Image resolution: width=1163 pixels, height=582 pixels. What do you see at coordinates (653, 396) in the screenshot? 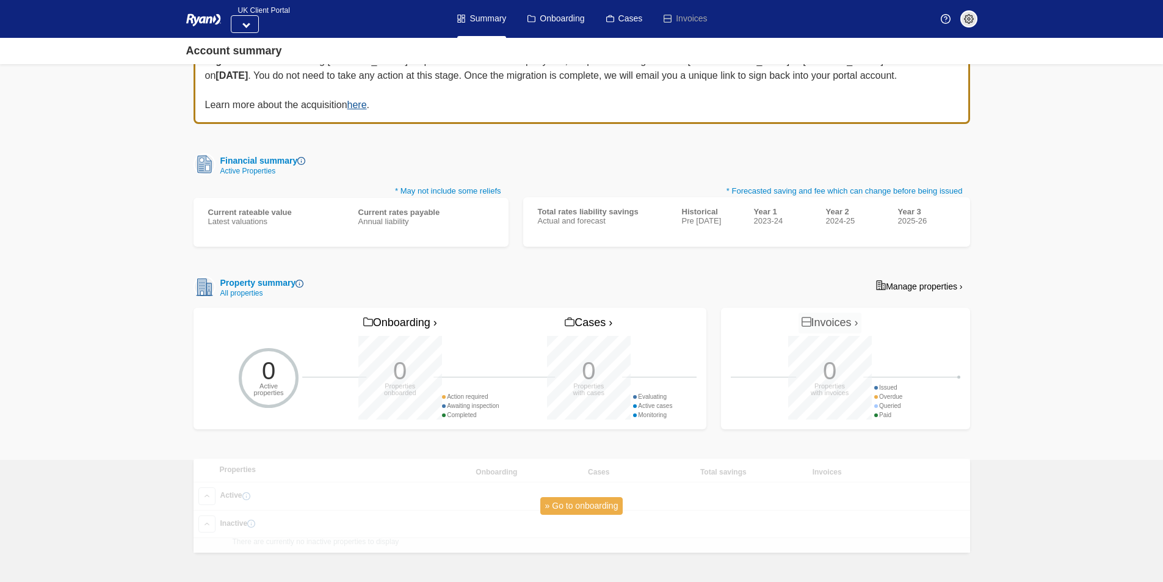
I see `div: Evaluating` at bounding box center [653, 396].